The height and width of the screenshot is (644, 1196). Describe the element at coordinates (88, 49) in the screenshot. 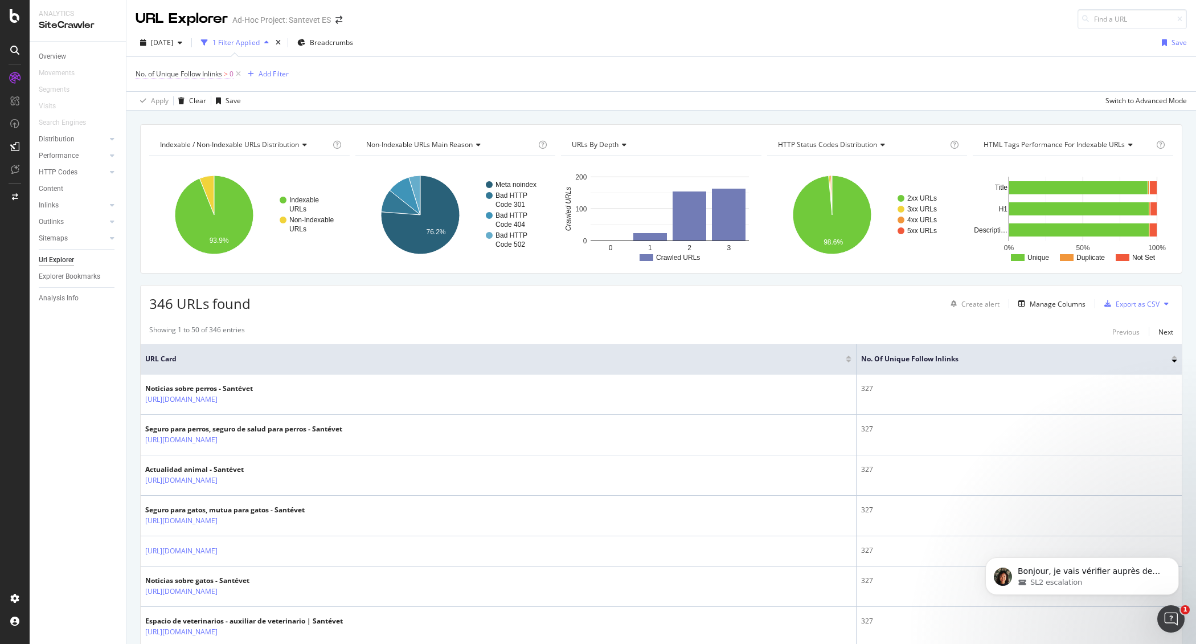

I see `span: SL2 escalation` at that location.